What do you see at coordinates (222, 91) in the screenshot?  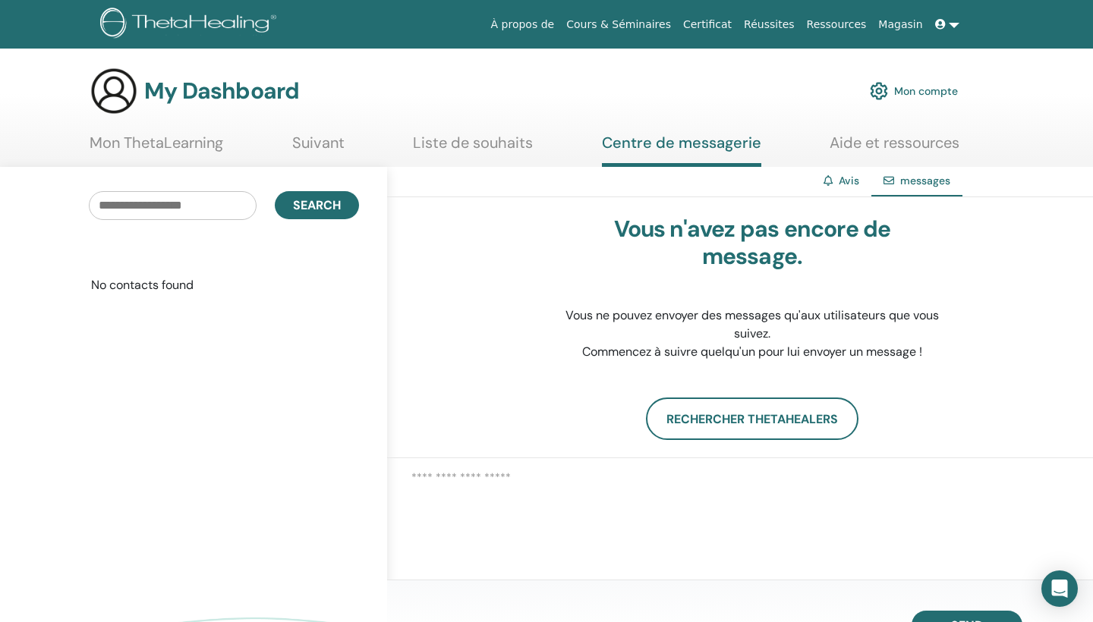 I see `h3: My Dashboard` at bounding box center [222, 91].